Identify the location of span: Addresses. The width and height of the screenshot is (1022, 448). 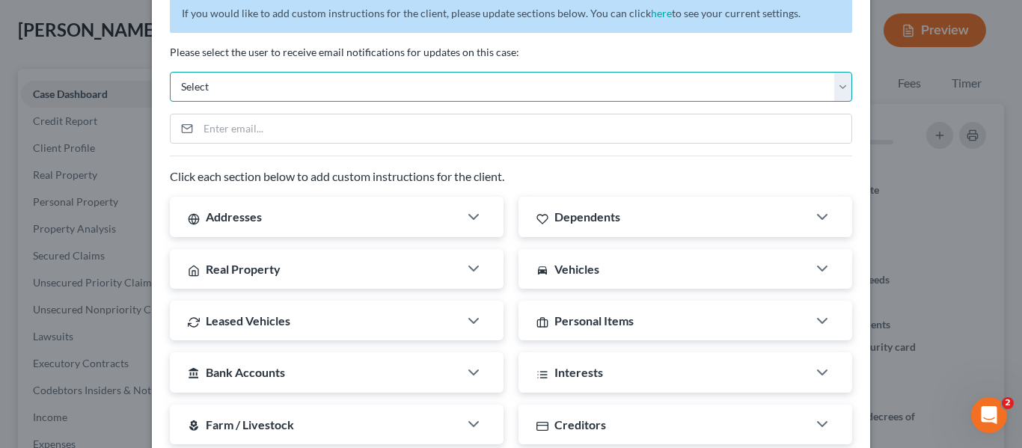
(233, 216).